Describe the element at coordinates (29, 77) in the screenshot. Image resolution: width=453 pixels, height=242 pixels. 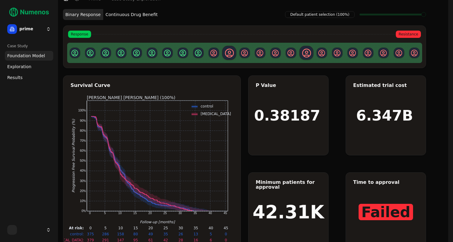
I see `a: Results` at that location.